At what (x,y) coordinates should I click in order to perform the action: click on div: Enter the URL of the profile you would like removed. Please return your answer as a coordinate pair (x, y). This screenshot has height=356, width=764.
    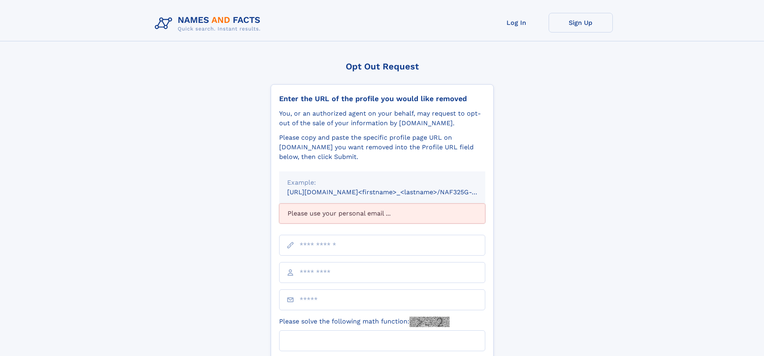
    Looking at the image, I should click on (382, 99).